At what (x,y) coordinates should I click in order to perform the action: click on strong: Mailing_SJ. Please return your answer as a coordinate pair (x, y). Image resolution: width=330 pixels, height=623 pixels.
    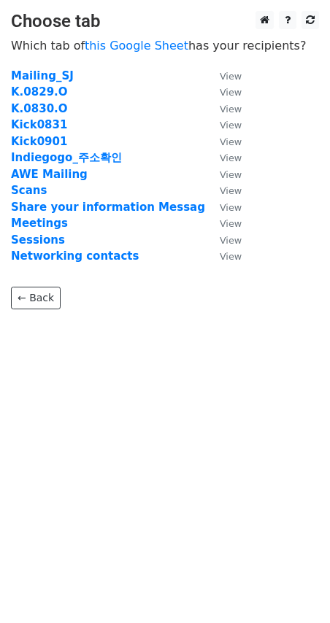
    Looking at the image, I should click on (42, 76).